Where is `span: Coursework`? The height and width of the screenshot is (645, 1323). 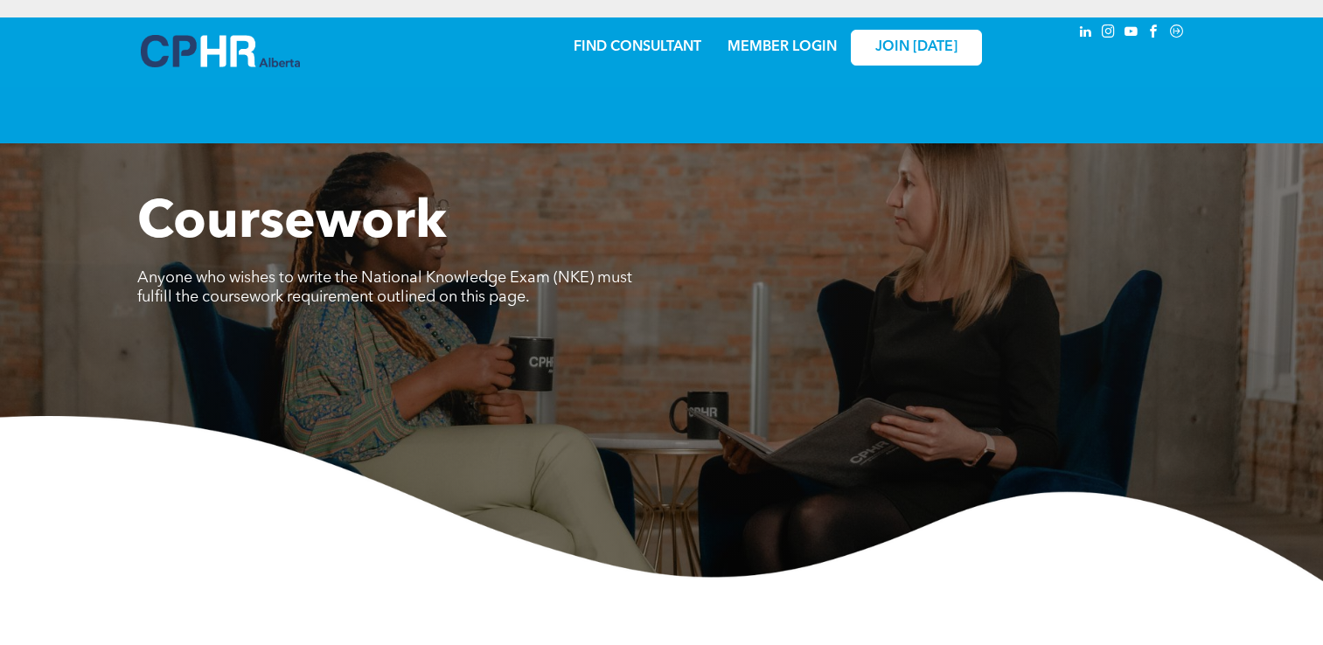
span: Coursework is located at coordinates (292, 224).